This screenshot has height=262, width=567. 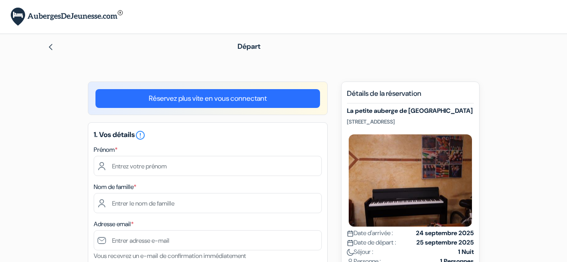 I want to click on input: Entrer adresse e-mail, so click(x=208, y=240).